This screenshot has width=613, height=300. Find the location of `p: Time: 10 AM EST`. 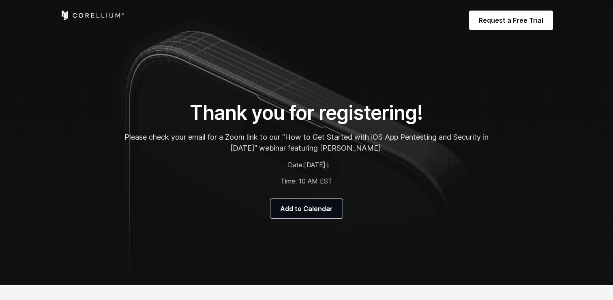

p: Time: 10 AM EST is located at coordinates (307, 181).